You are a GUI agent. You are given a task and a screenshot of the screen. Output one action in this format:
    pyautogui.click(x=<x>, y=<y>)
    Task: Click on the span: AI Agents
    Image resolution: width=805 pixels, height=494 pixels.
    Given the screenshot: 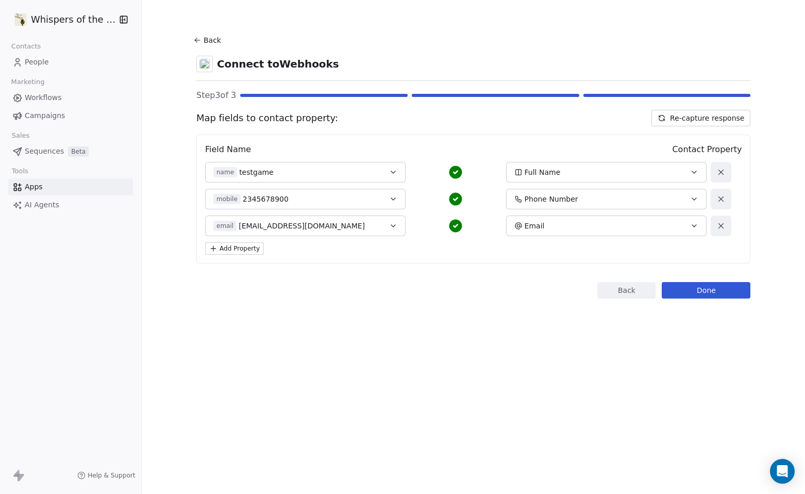 What is the action you would take?
    pyautogui.click(x=42, y=205)
    